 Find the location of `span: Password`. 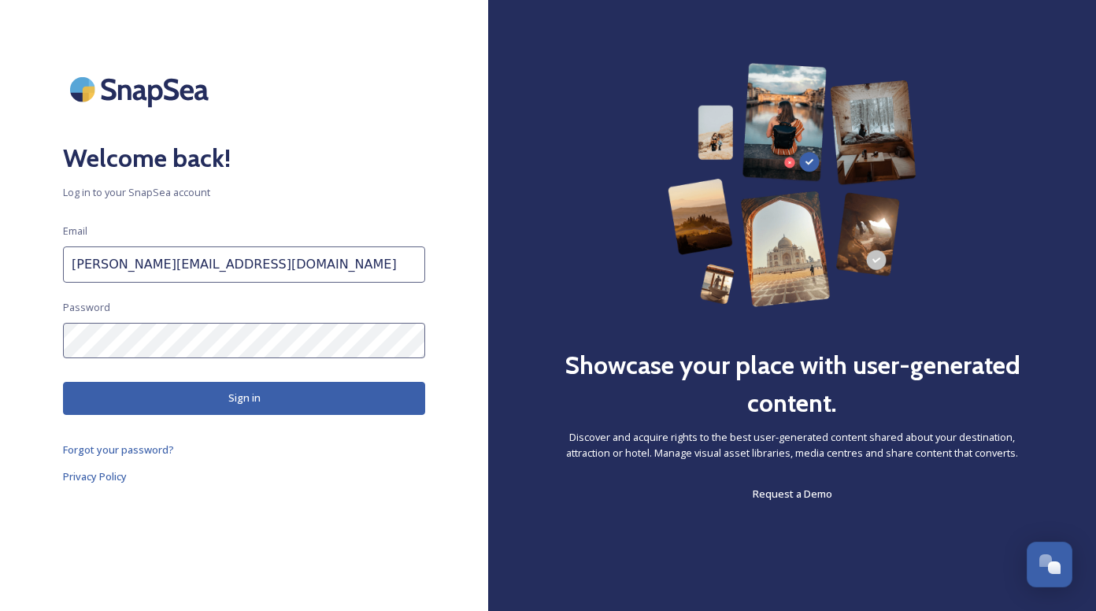

span: Password is located at coordinates (87, 307).